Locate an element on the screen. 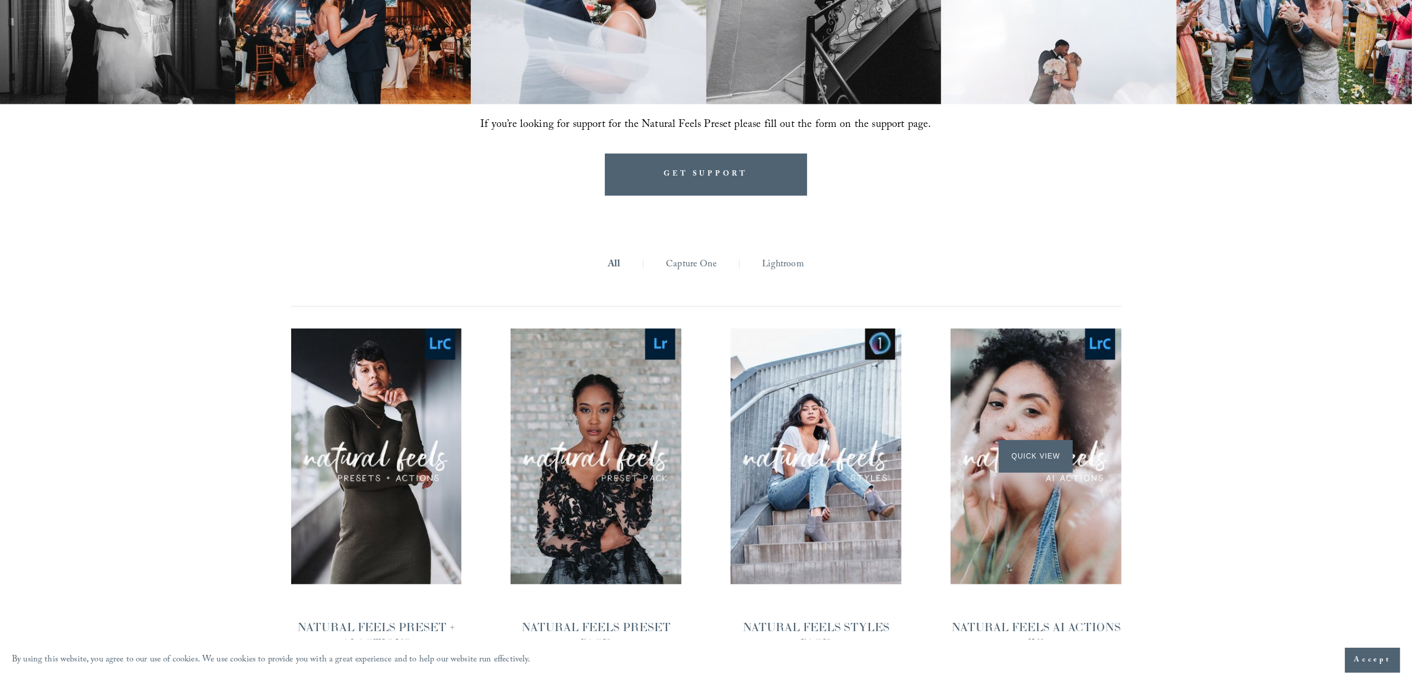  div: NATURAL FEELS PRESET PACK is located at coordinates (596, 635).